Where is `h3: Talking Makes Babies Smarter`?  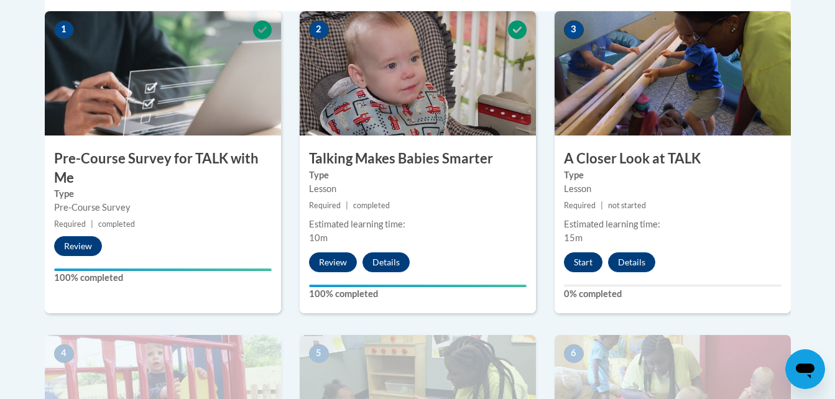
h3: Talking Makes Babies Smarter is located at coordinates (418, 158).